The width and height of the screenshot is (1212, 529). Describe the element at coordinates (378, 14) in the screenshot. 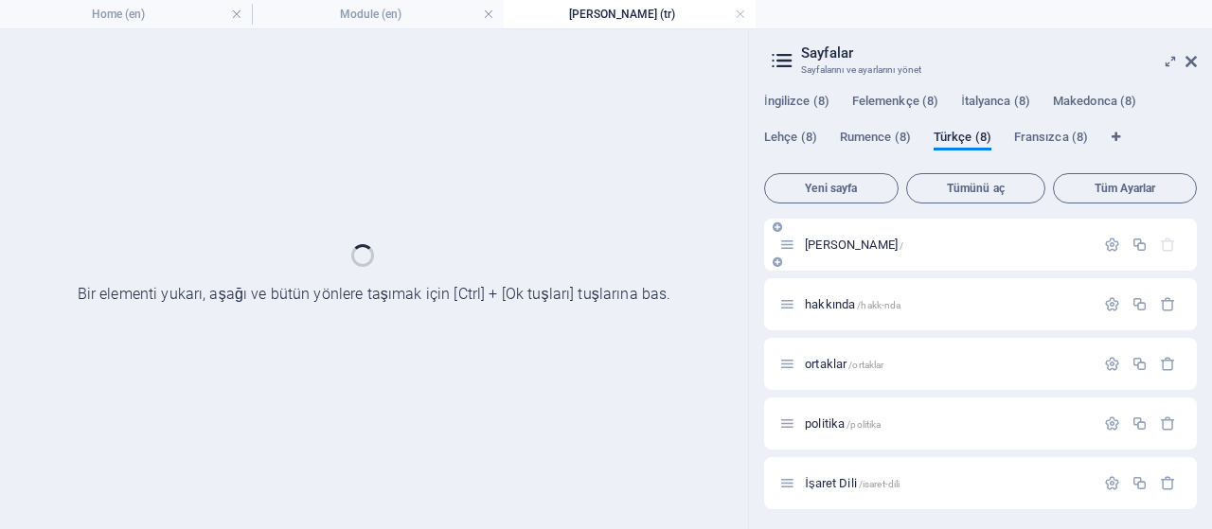

I see `h4: Module (en)` at that location.